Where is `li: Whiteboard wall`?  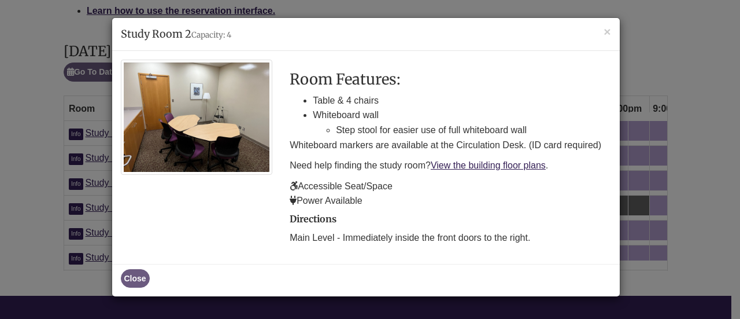
li: Whiteboard wall is located at coordinates (462, 122).